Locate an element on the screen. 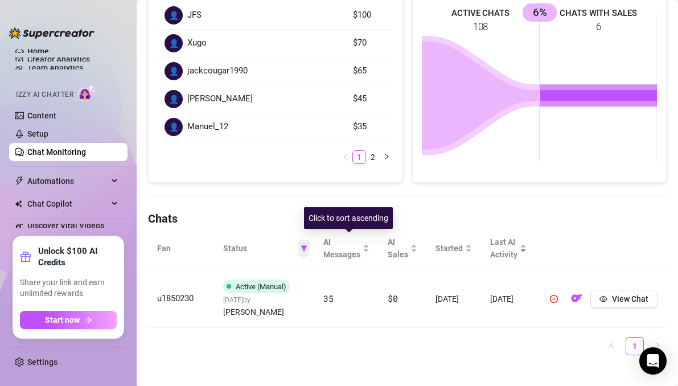 This screenshot has width=678, height=386. span: Status is located at coordinates (259, 248).